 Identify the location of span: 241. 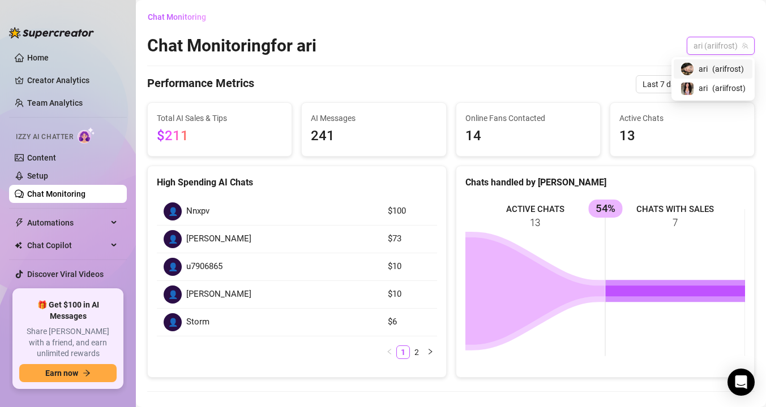
(373, 136).